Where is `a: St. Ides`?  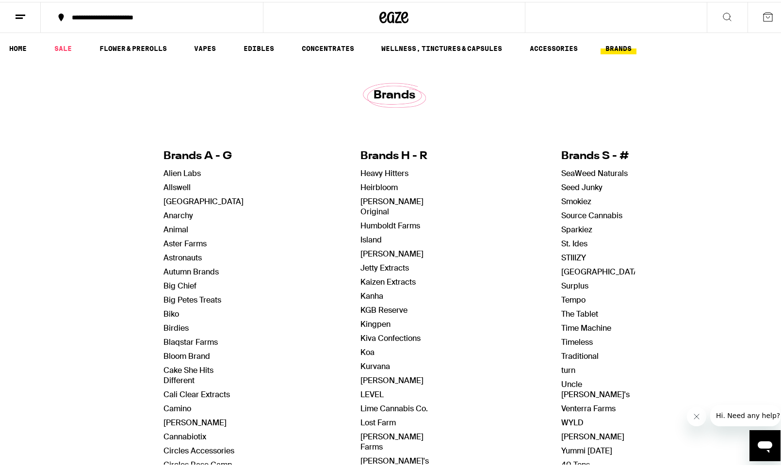
a: St. Ides is located at coordinates (575, 242).